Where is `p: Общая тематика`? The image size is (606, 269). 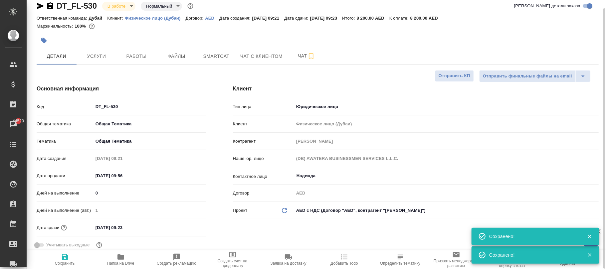 p: Общая тематика is located at coordinates (65, 124).